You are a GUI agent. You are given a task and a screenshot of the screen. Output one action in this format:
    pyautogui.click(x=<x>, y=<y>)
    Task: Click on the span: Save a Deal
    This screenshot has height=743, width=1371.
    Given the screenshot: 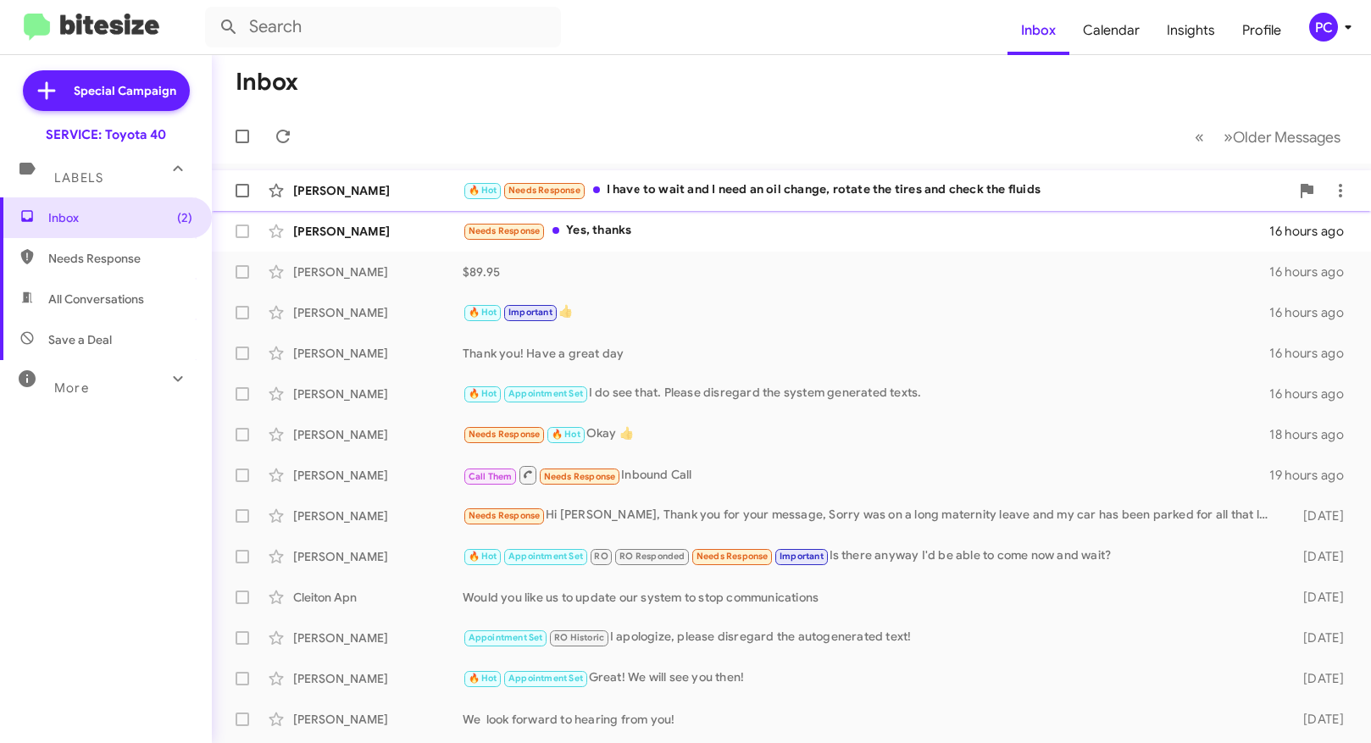 What is the action you would take?
    pyautogui.click(x=80, y=340)
    